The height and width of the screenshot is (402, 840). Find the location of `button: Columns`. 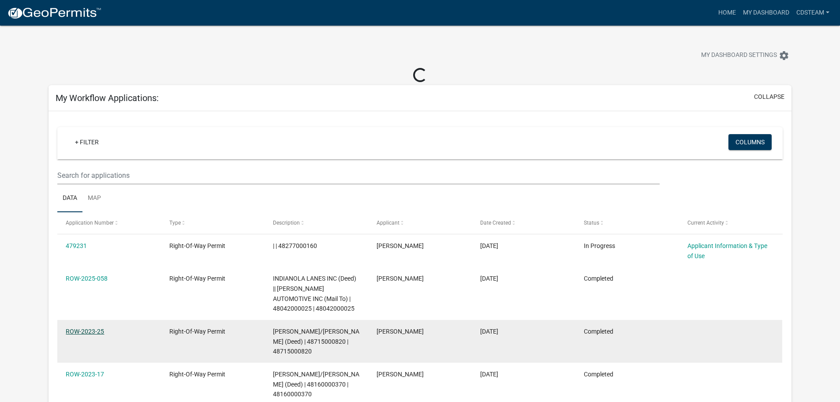

button: Columns is located at coordinates (750, 142).